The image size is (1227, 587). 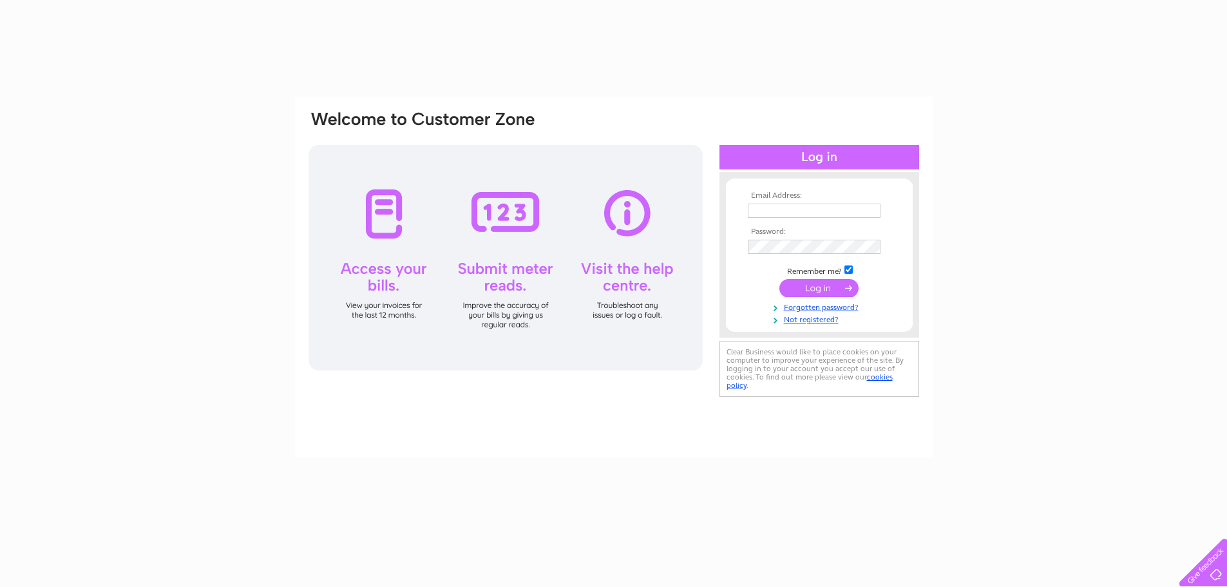 What do you see at coordinates (819, 270) in the screenshot?
I see `td: Remember me?` at bounding box center [819, 270].